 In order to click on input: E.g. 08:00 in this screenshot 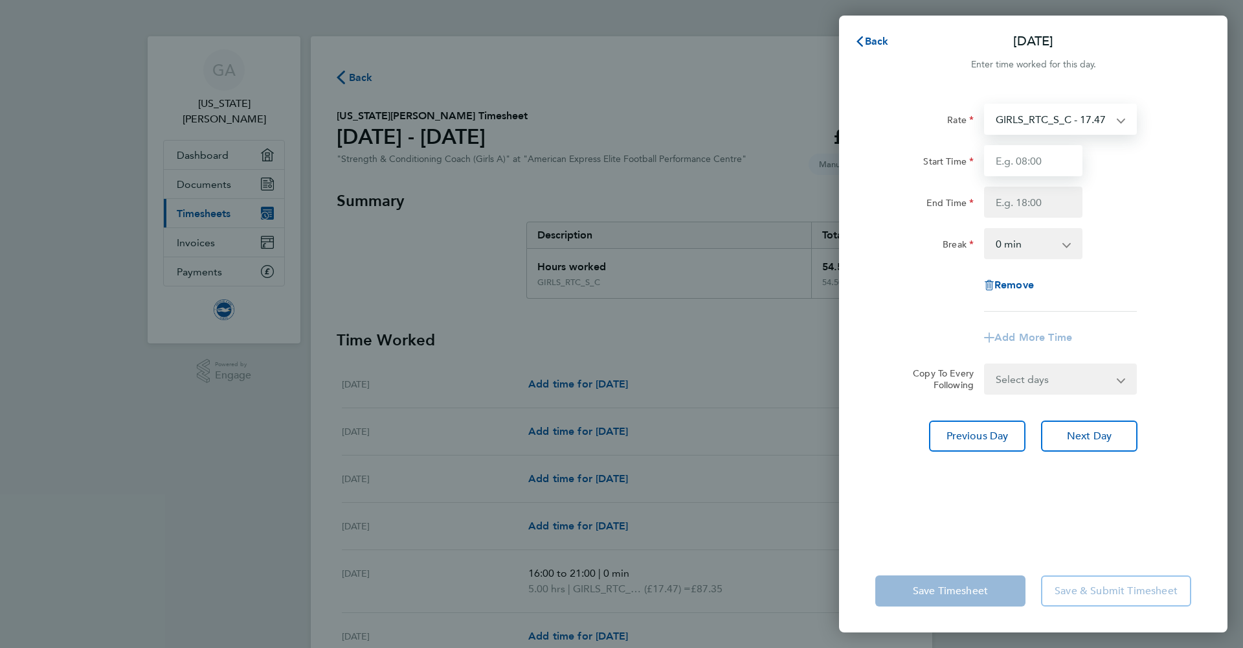, I will do `click(1034, 161)`.